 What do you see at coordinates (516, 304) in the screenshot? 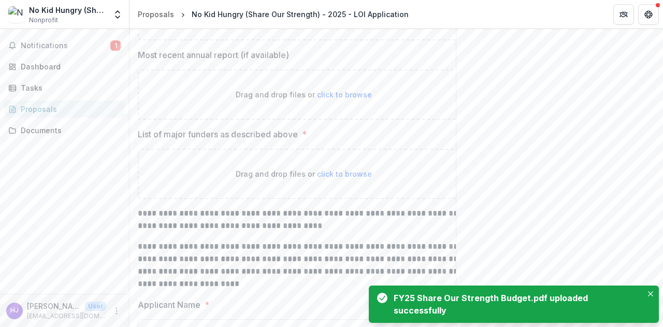
I see `div: FY25 Share Our Strength Budget.pdf uploaded successfully` at bounding box center [516, 304].